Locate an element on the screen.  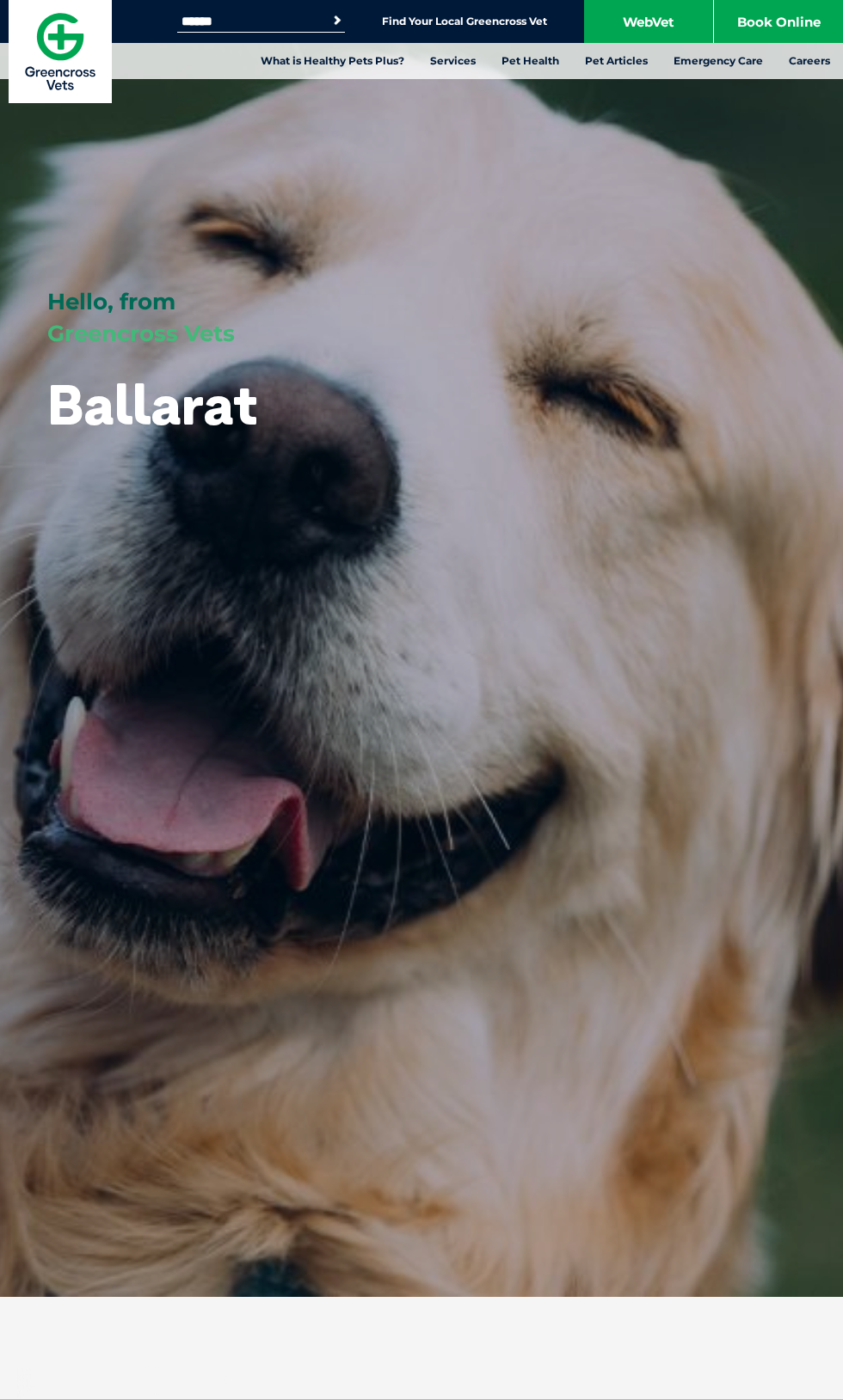
span: Greencross Vets is located at coordinates (141, 334).